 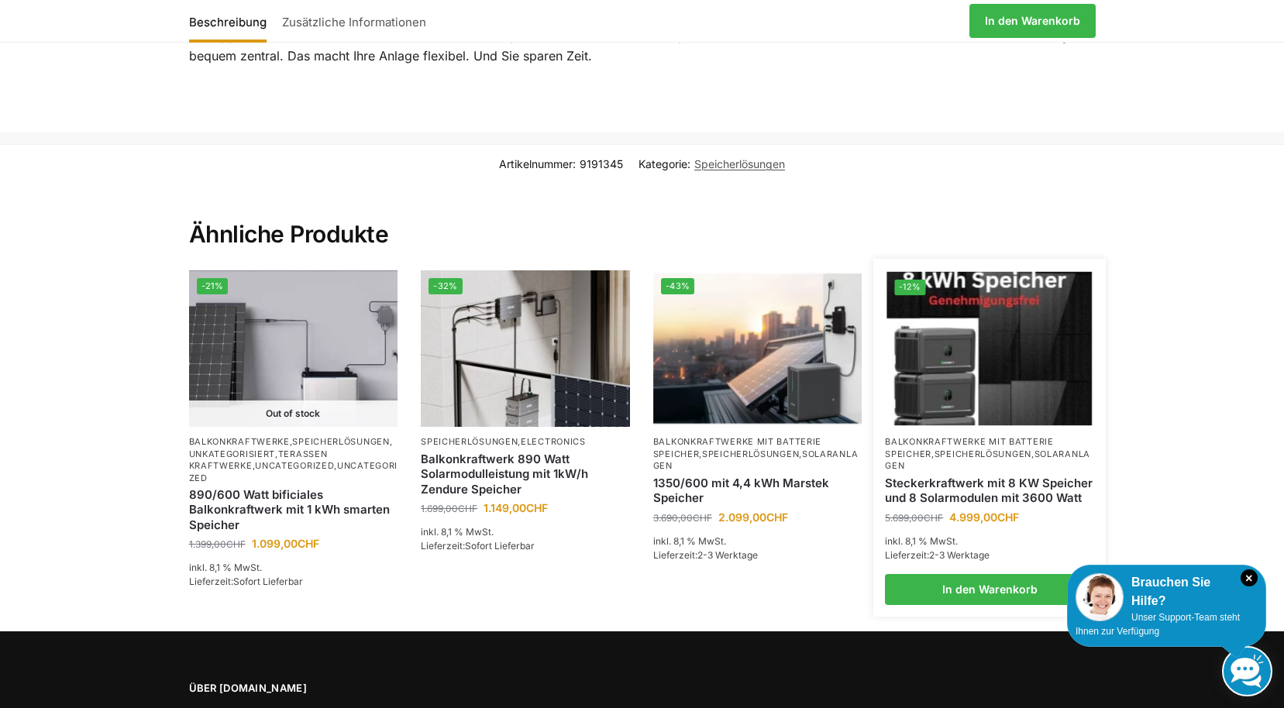 What do you see at coordinates (258, 459) in the screenshot?
I see `a: Terassen Kraftwerke` at bounding box center [258, 459].